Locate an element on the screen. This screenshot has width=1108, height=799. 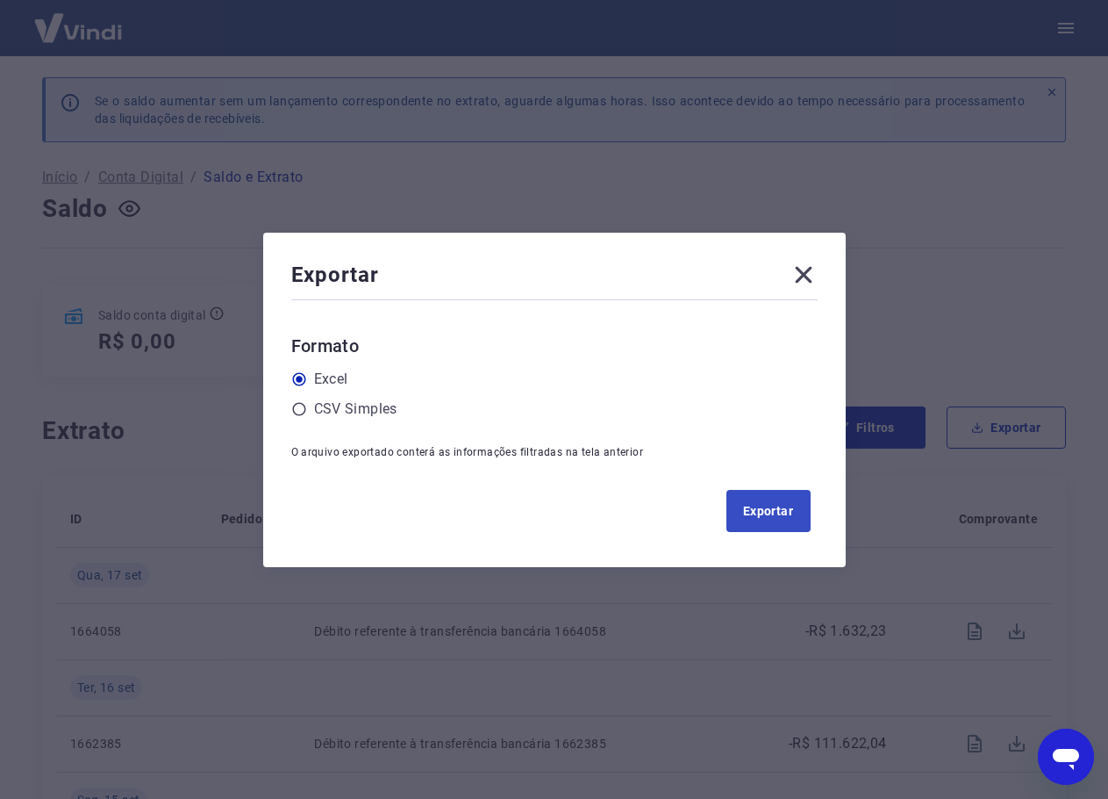
div: Exportar is located at coordinates (555, 278).